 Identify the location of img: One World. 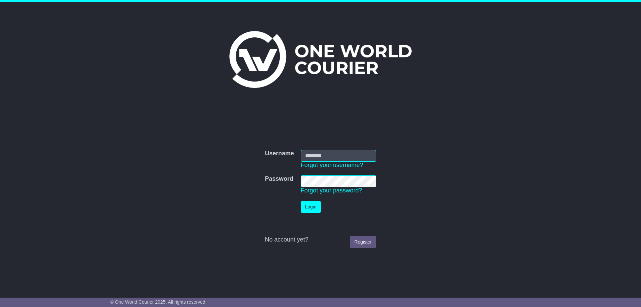
(320, 59).